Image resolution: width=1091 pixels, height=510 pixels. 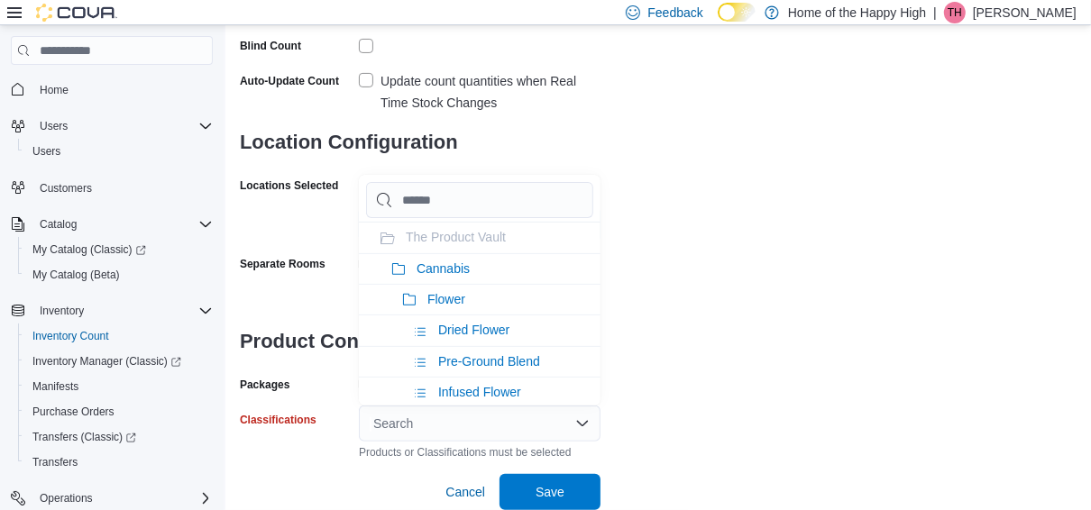 What do you see at coordinates (491, 92) in the screenshot?
I see `div: Update count quantities when Real Time Stock Changes` at bounding box center [491, 92].